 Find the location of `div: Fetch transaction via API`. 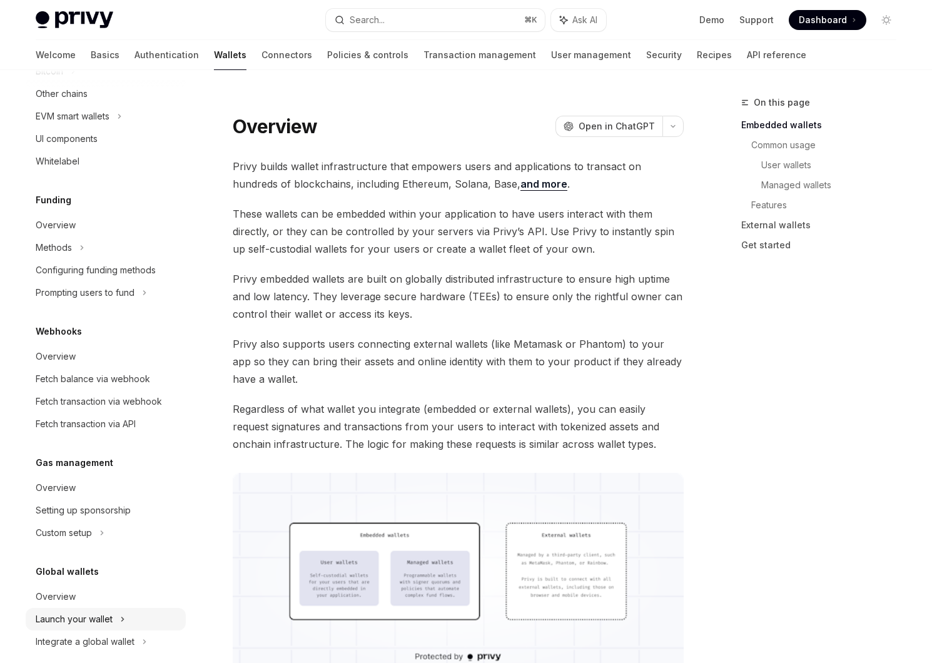

div: Fetch transaction via API is located at coordinates (86, 424).